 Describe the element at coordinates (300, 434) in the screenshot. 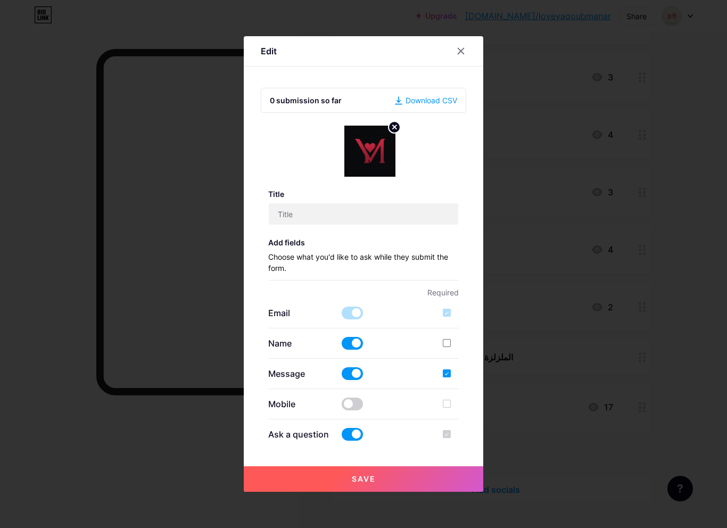

I see `p: Ask a question` at that location.